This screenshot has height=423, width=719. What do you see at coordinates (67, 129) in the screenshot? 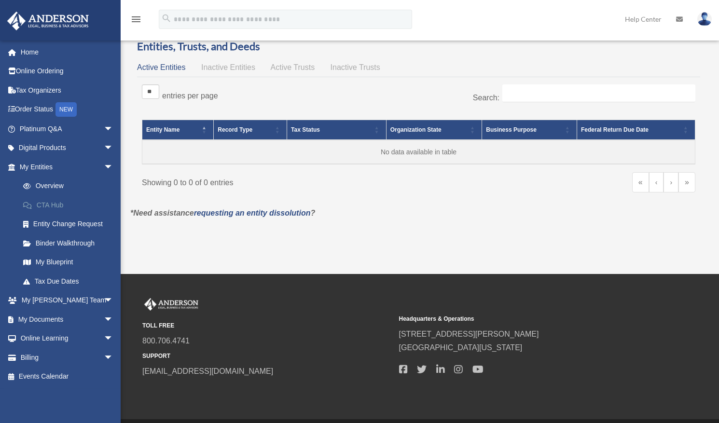
I see `a: Platinum Q&Aarrow_drop_down` at bounding box center [67, 129].